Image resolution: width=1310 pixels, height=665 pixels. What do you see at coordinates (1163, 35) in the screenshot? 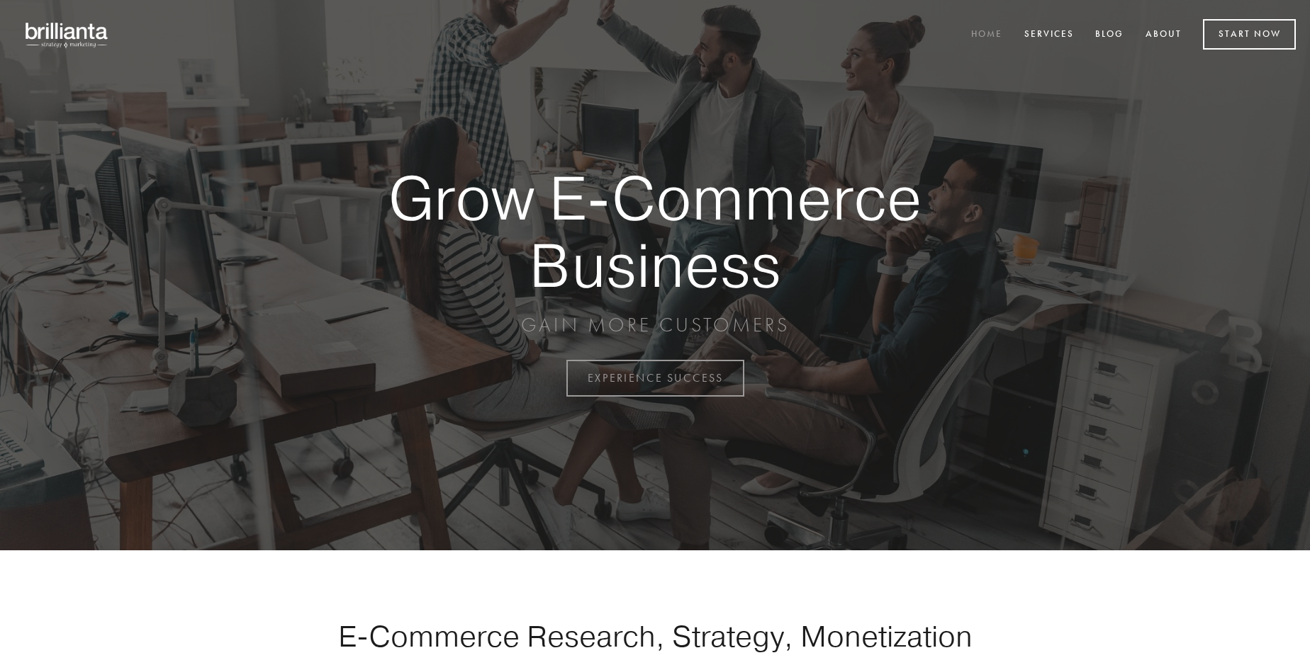
I see `a: About` at bounding box center [1163, 35].